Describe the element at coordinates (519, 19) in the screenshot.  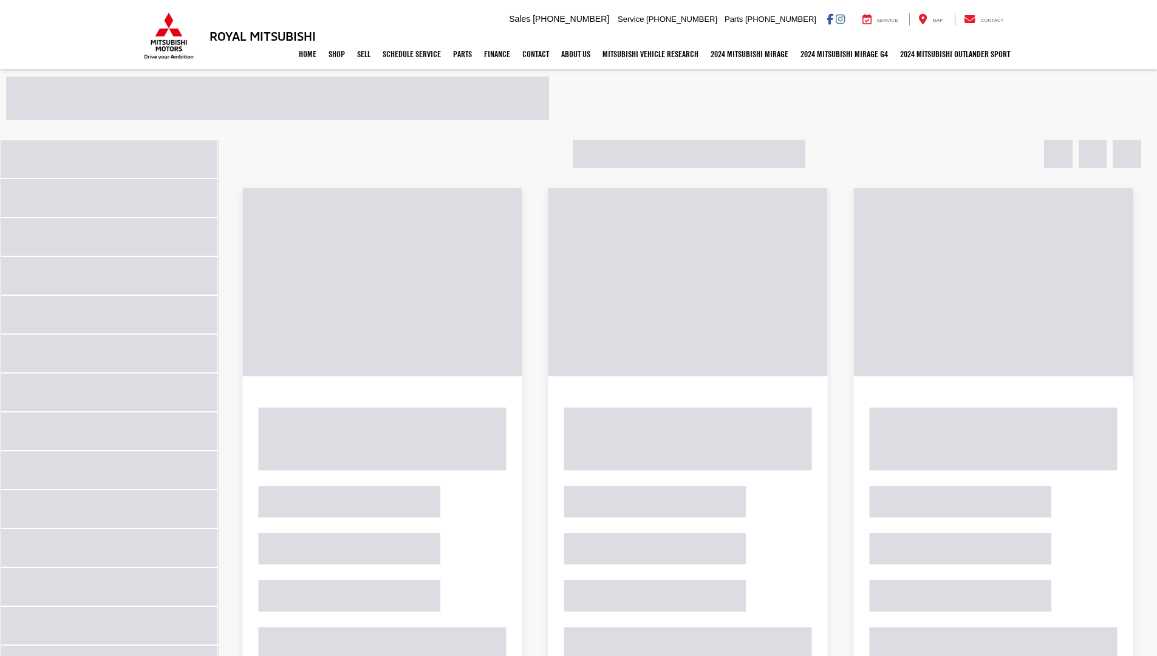
I see `span: Sales` at that location.